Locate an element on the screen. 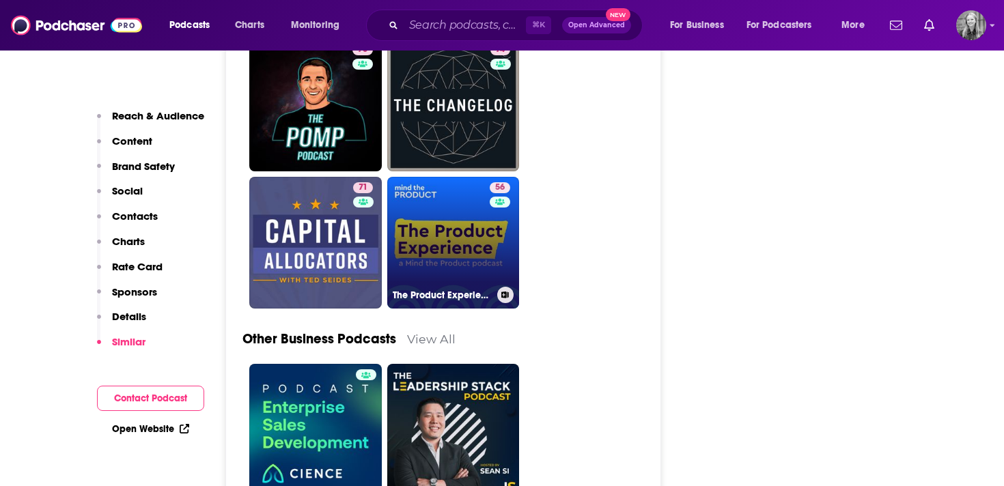 This screenshot has height=486, width=1004. img: User Profile is located at coordinates (971, 25).